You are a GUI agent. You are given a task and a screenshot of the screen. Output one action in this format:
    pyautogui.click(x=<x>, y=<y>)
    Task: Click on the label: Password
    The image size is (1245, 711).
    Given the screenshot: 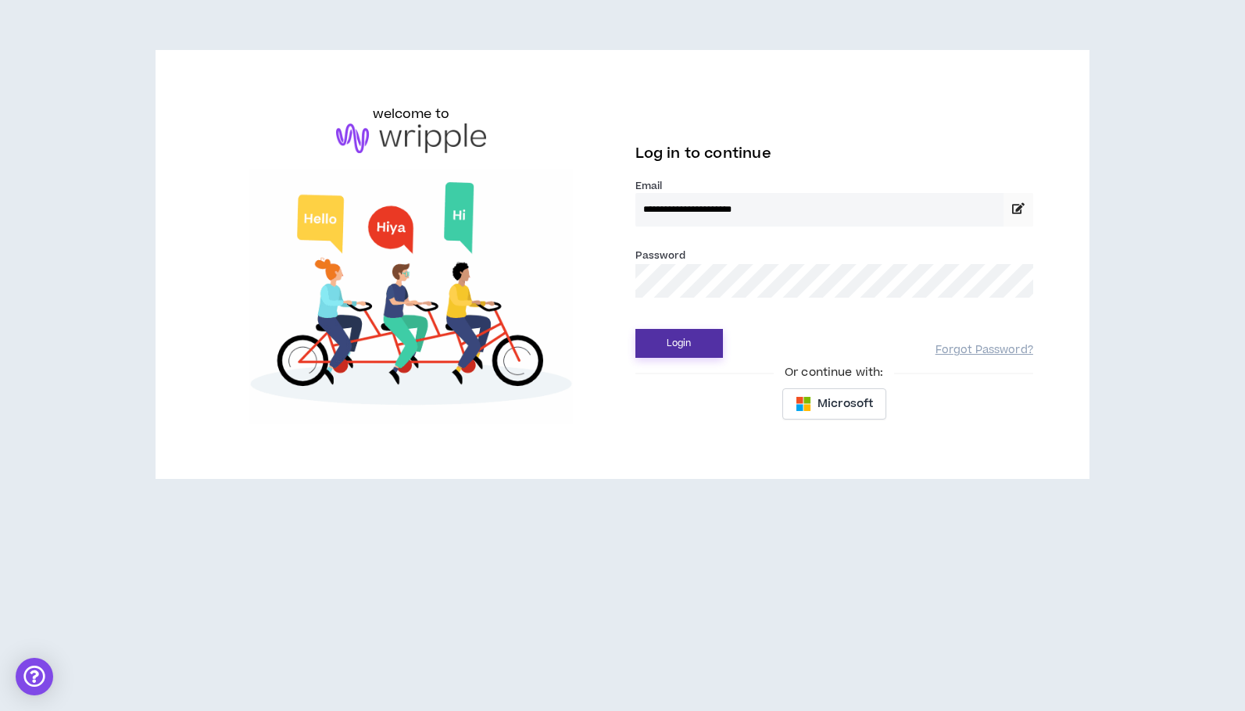 What is the action you would take?
    pyautogui.click(x=660, y=255)
    